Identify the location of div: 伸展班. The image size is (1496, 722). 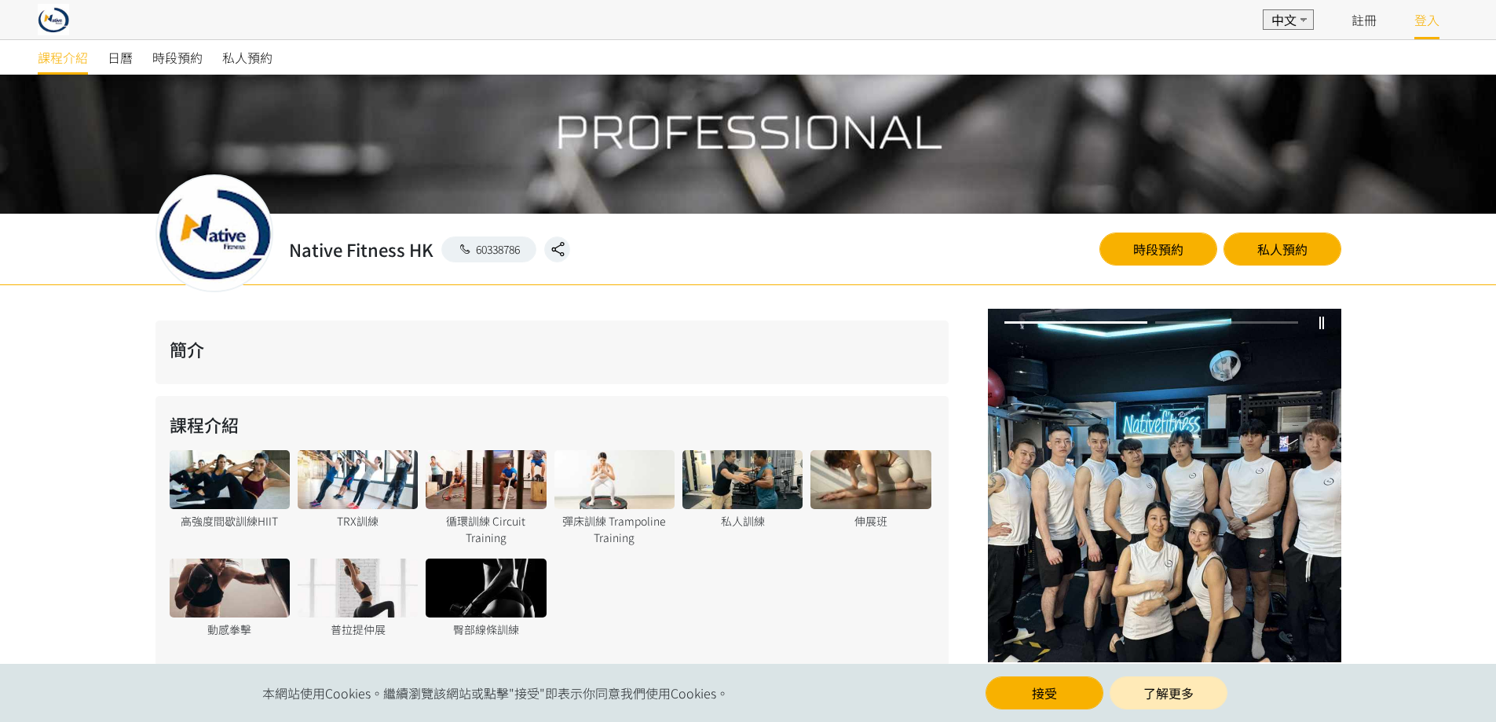
(870, 521).